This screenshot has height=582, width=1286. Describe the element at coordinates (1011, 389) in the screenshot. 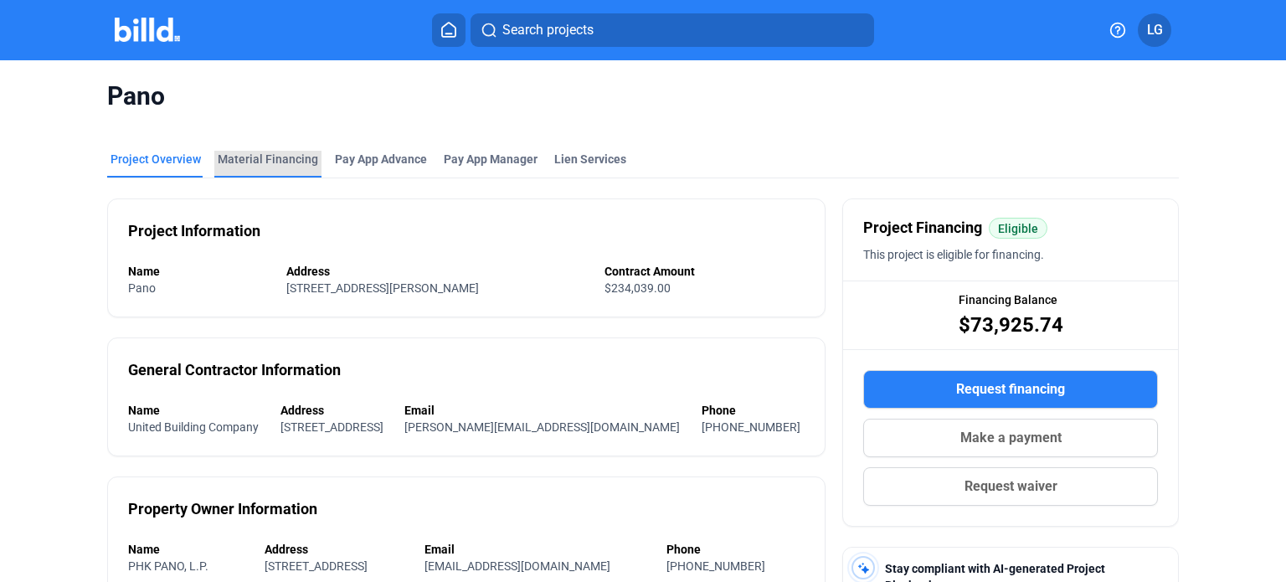

I see `button: Request financing` at that location.